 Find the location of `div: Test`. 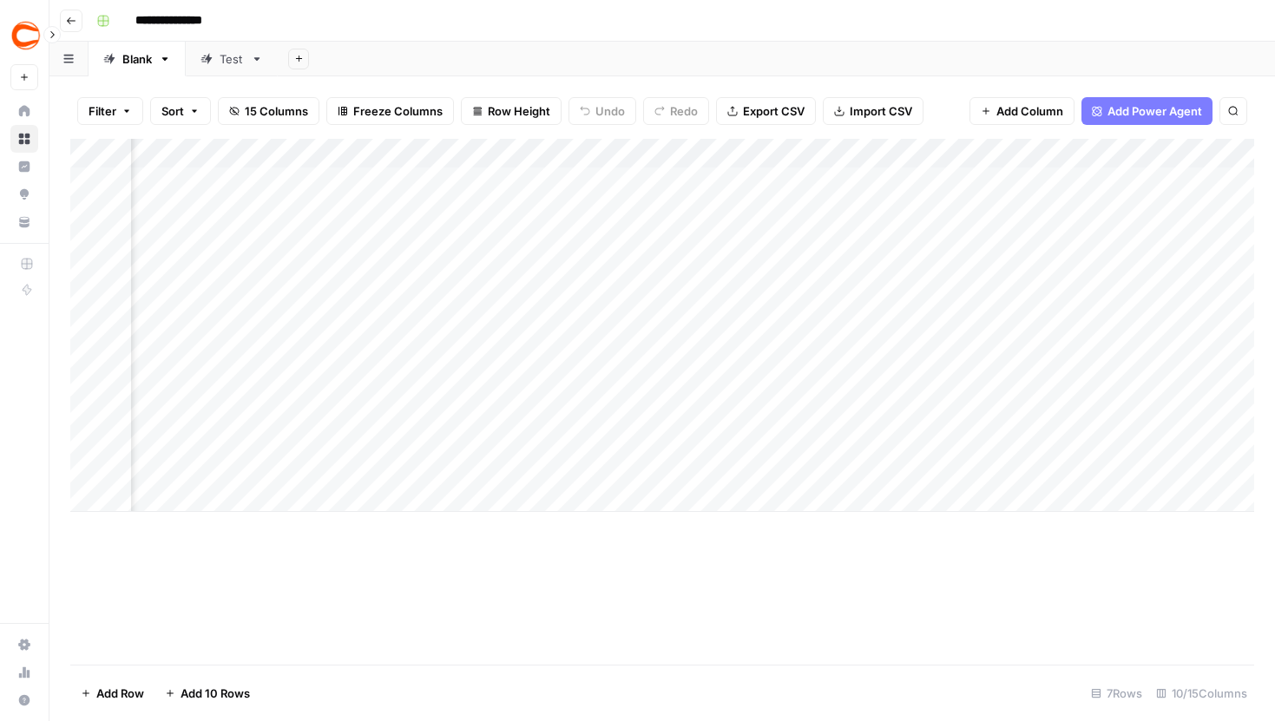

div: Test is located at coordinates (232, 59).